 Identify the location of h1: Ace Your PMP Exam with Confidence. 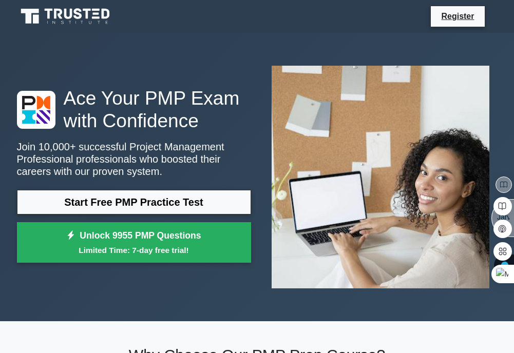
(134, 109).